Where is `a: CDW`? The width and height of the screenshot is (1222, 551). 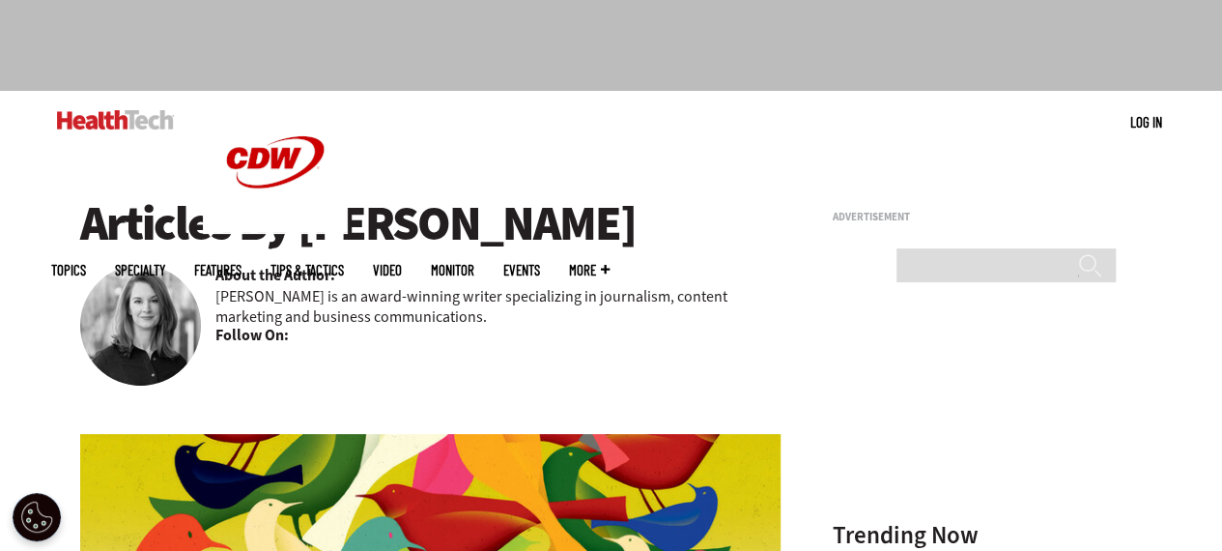
a: CDW is located at coordinates (275, 228).